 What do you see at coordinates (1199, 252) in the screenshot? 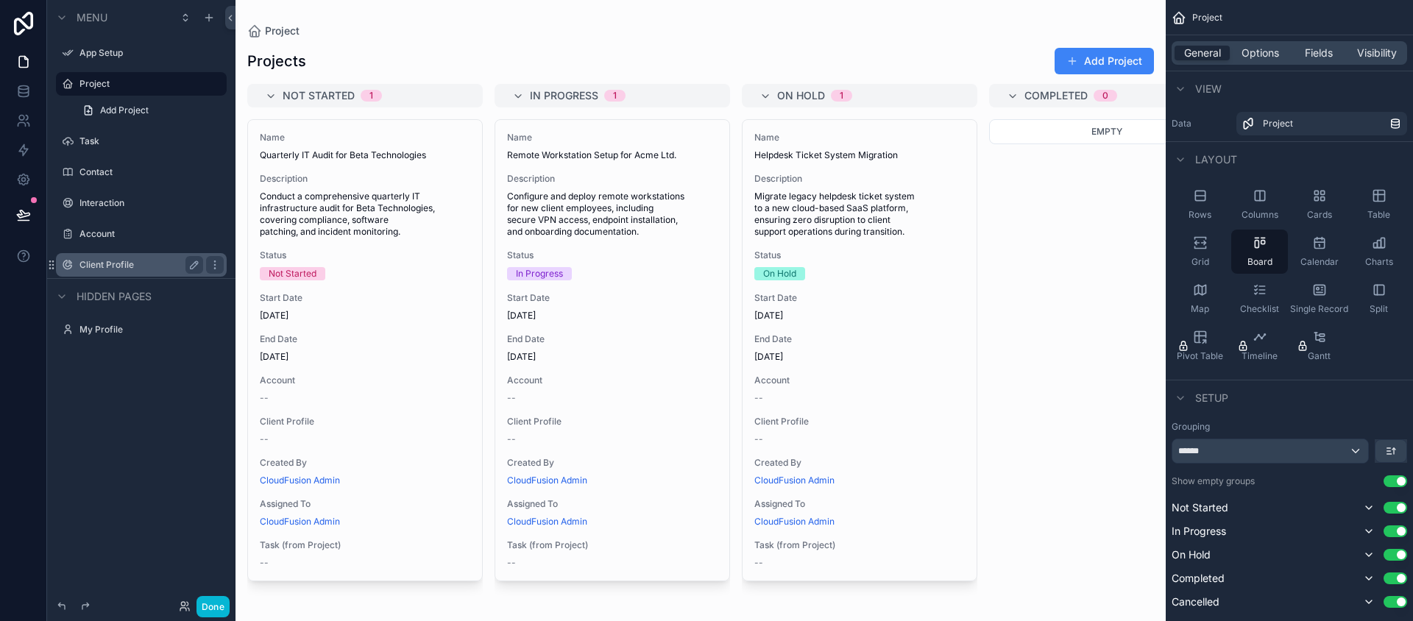
I see `button: Grid` at bounding box center [1199, 252].